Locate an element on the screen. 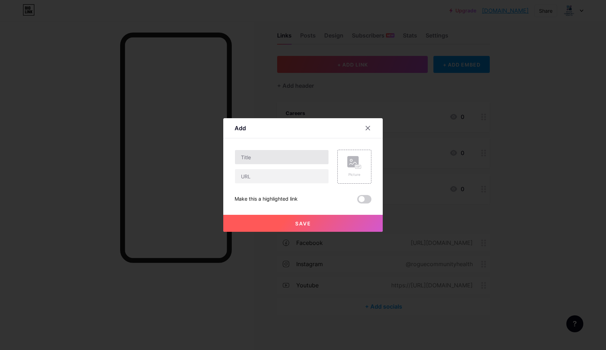 The image size is (606, 350). button: Save is located at coordinates (303, 223).